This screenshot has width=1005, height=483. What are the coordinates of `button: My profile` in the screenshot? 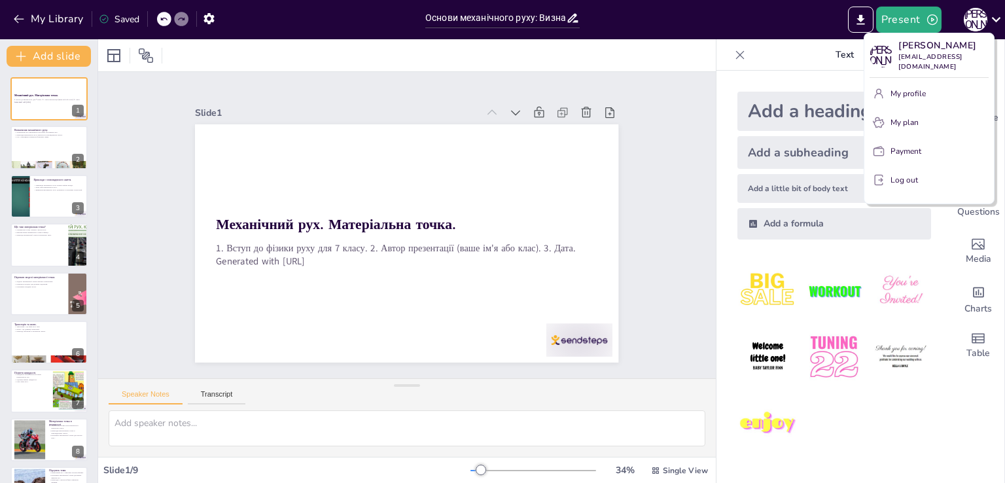 It's located at (929, 94).